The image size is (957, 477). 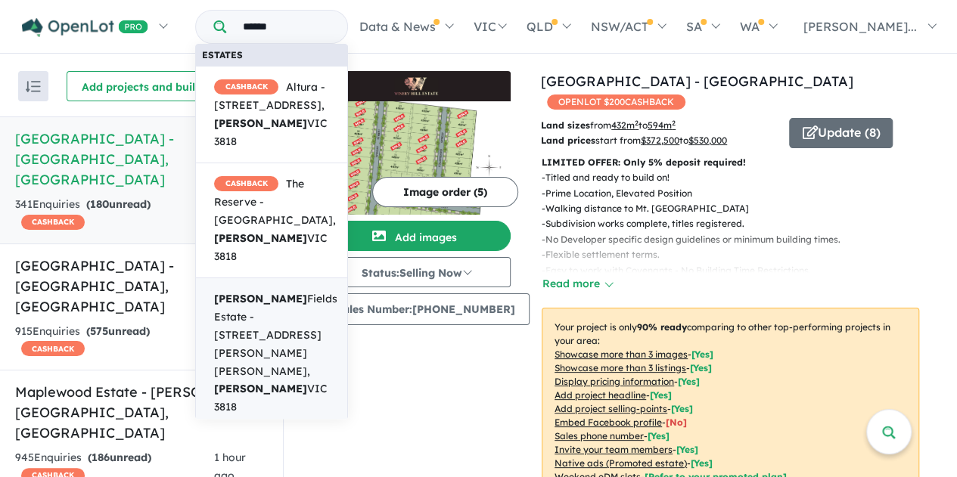 I want to click on u: Embed Facebook profile, so click(x=608, y=422).